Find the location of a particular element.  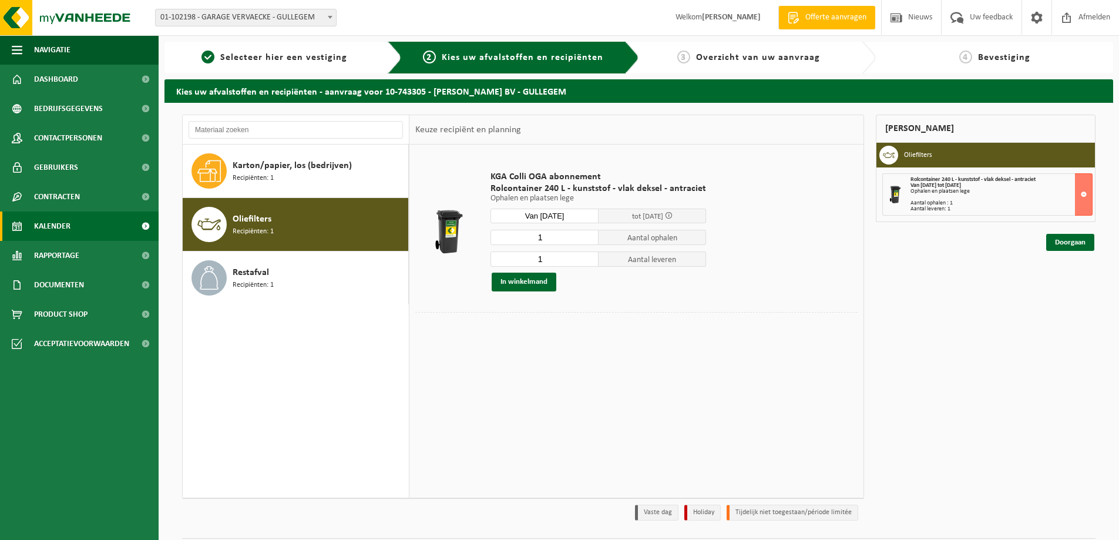

div: Keuze recipiënt en planning is located at coordinates (468, 130).